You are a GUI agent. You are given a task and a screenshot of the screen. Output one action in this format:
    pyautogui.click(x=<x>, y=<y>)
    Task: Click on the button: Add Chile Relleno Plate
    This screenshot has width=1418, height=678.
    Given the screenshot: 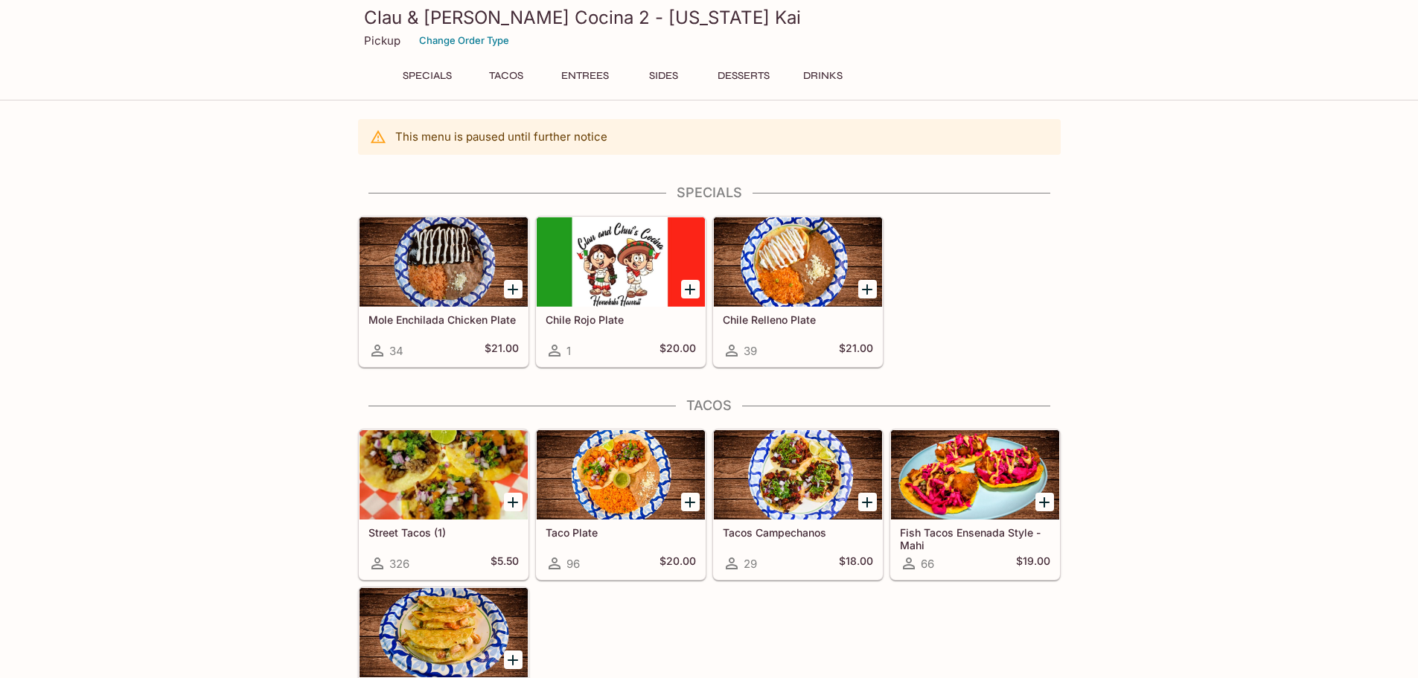 What is the action you would take?
    pyautogui.click(x=867, y=289)
    